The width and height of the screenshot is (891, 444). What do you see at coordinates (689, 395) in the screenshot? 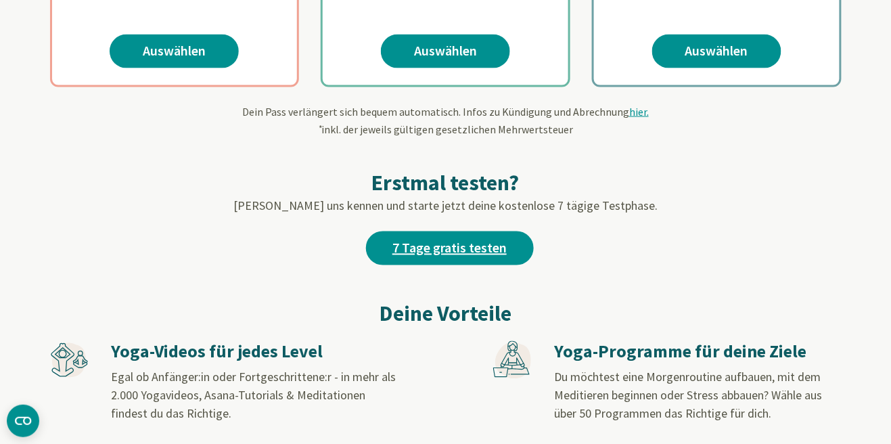
I see `span: Du möchtest eine Morgenroutine aufbauen, mit dem Meditieren beginnen oder Stress abbauen? Wähle a...` at bounding box center [689, 395].